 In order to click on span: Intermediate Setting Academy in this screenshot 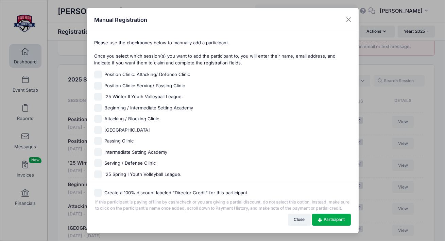, I will do `click(136, 152)`.